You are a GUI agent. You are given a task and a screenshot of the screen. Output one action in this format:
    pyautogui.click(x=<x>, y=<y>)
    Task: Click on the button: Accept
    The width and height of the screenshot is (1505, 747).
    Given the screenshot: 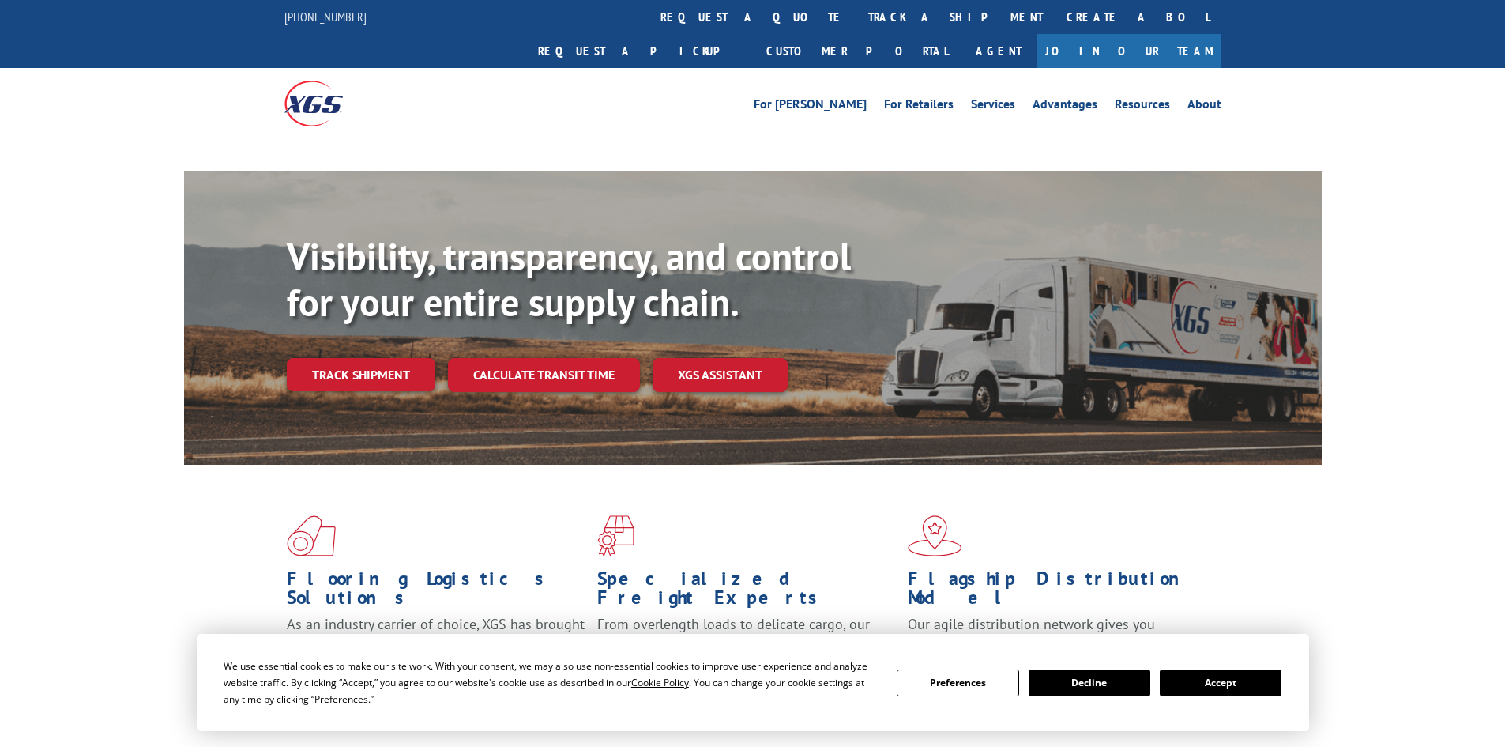 What is the action you would take?
    pyautogui.click(x=1221, y=683)
    